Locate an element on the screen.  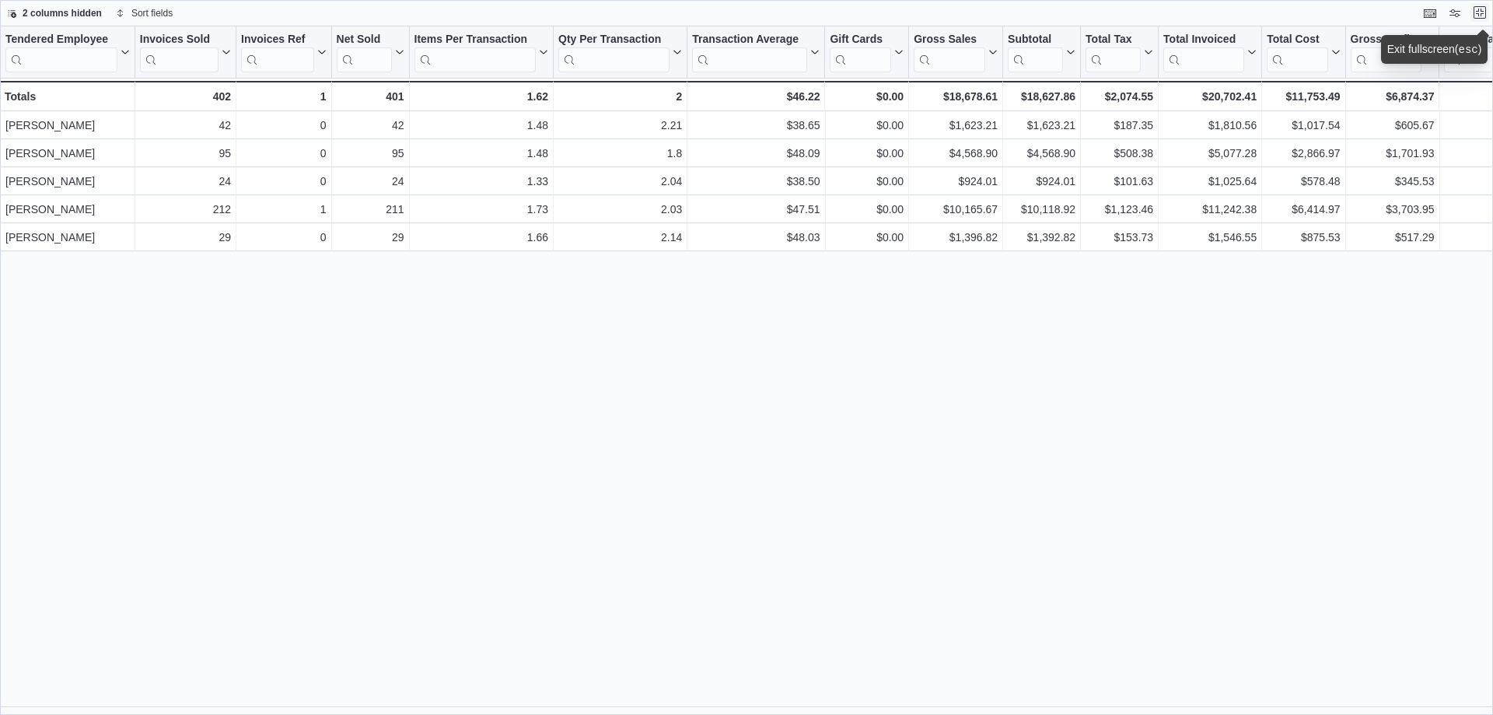
button: Net Sold is located at coordinates (370, 52).